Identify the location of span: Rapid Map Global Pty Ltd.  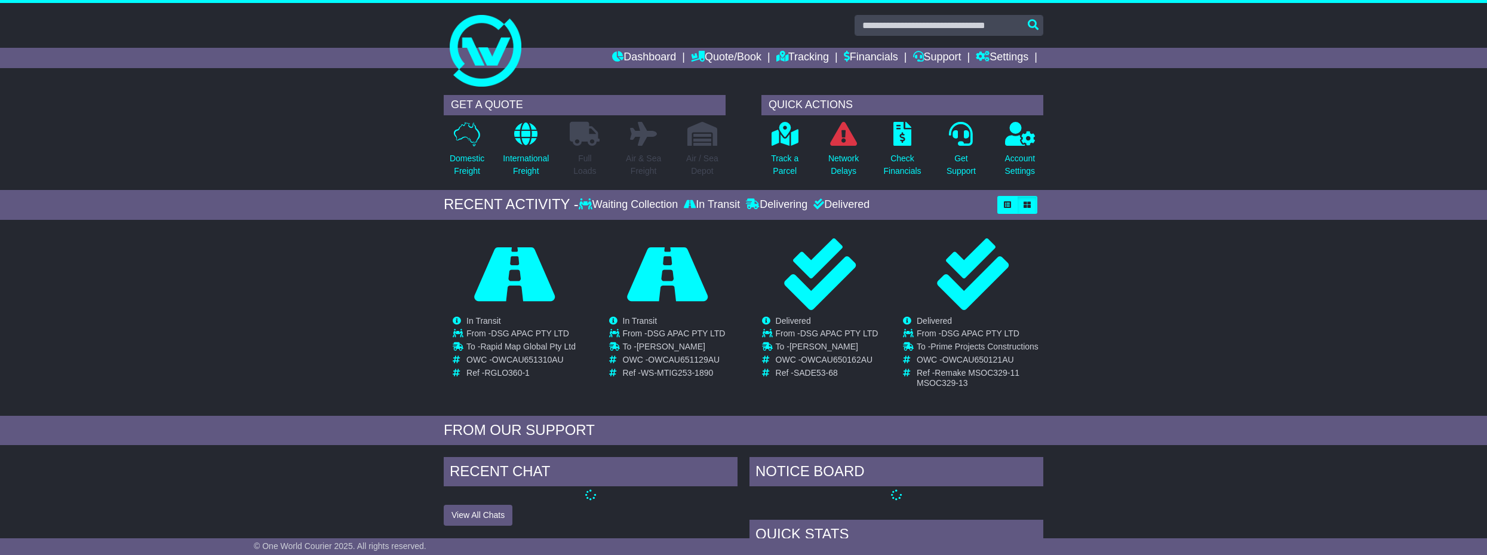
(528, 346).